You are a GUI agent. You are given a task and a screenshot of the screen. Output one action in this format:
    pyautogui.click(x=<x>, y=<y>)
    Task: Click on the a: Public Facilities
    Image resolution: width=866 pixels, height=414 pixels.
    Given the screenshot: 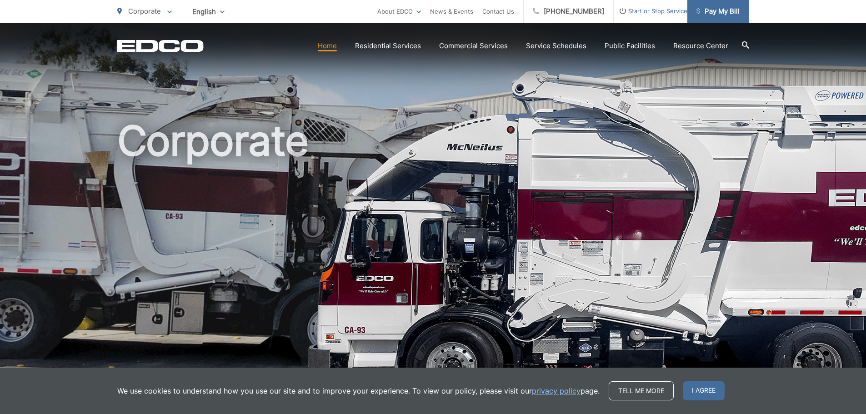 What is the action you would take?
    pyautogui.click(x=629, y=46)
    